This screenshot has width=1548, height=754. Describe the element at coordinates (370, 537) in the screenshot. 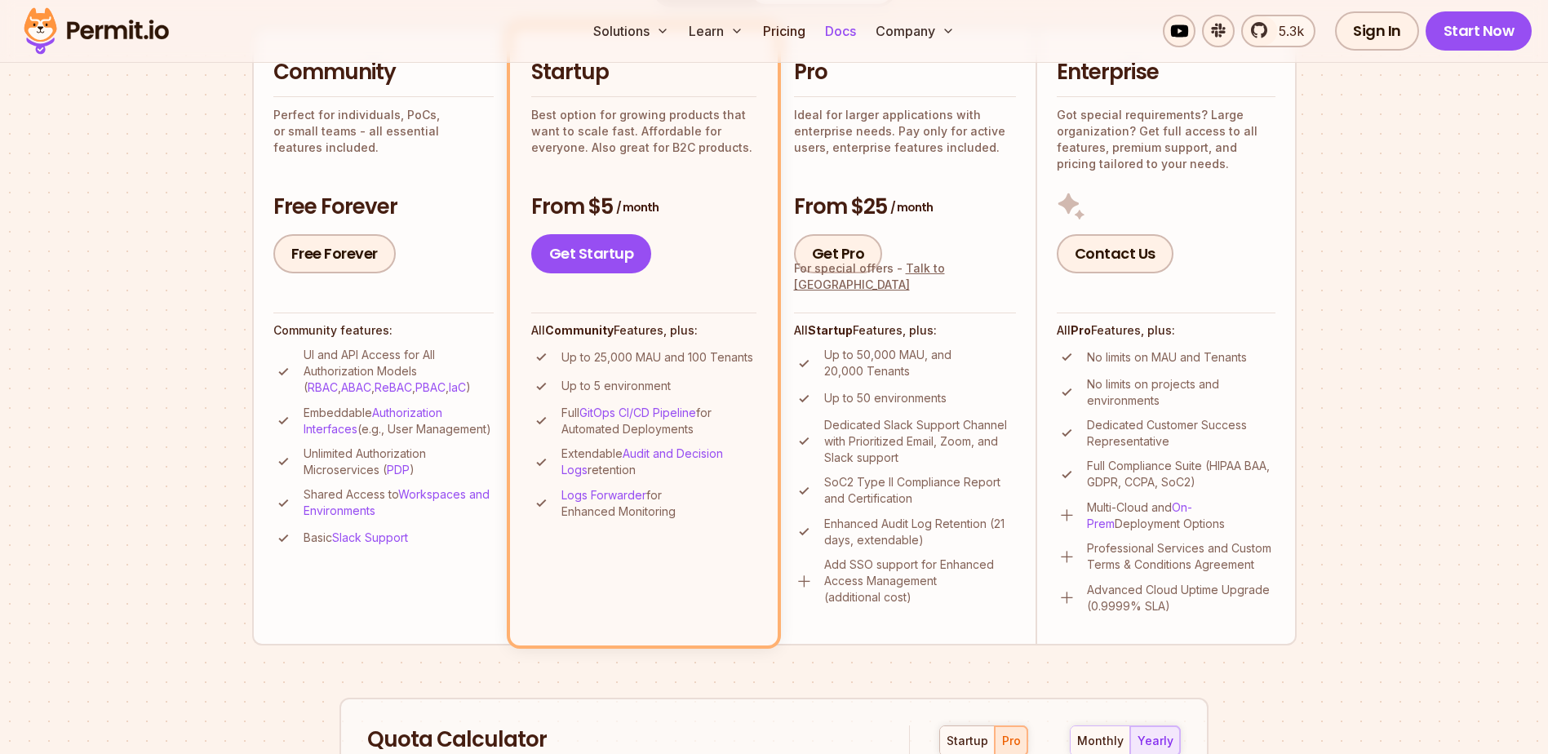

I see `a: Slack Support` at that location.